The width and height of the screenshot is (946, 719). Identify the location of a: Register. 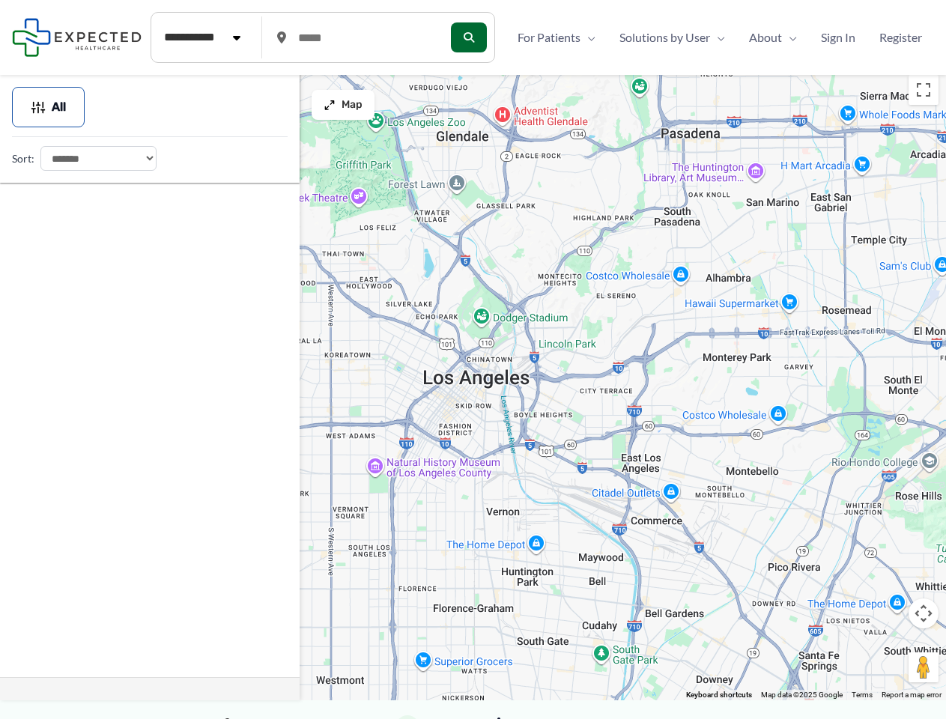
(900, 37).